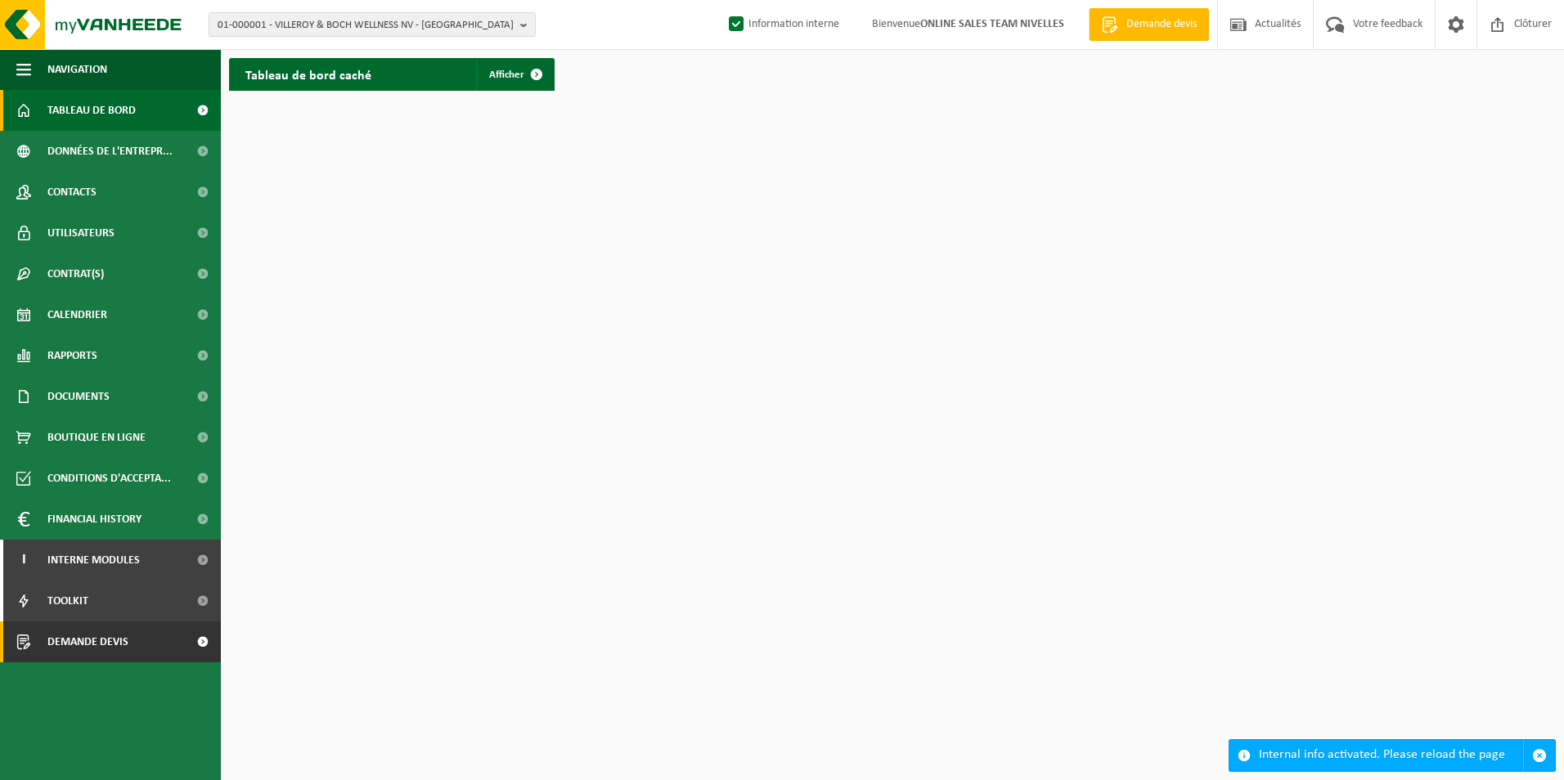  What do you see at coordinates (72, 192) in the screenshot?
I see `span: Contacts` at bounding box center [72, 192].